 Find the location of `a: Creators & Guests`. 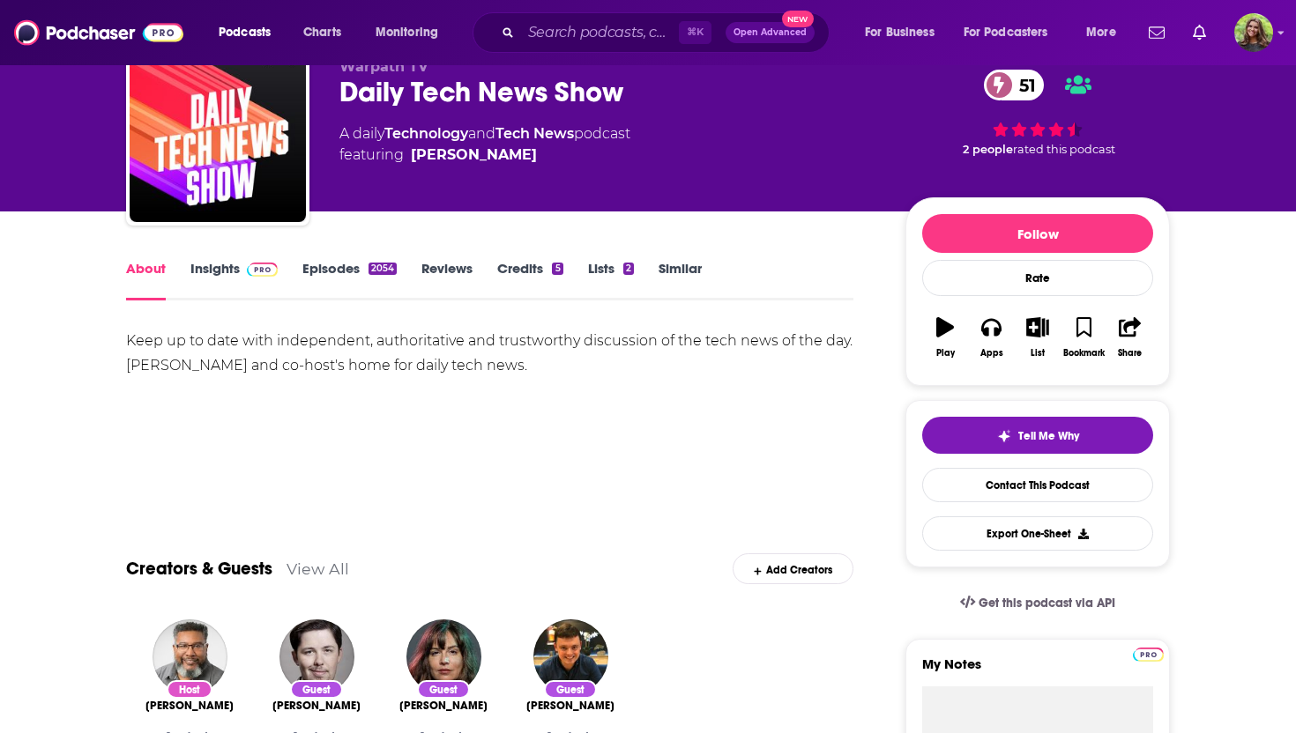

a: Creators & Guests is located at coordinates (199, 569).